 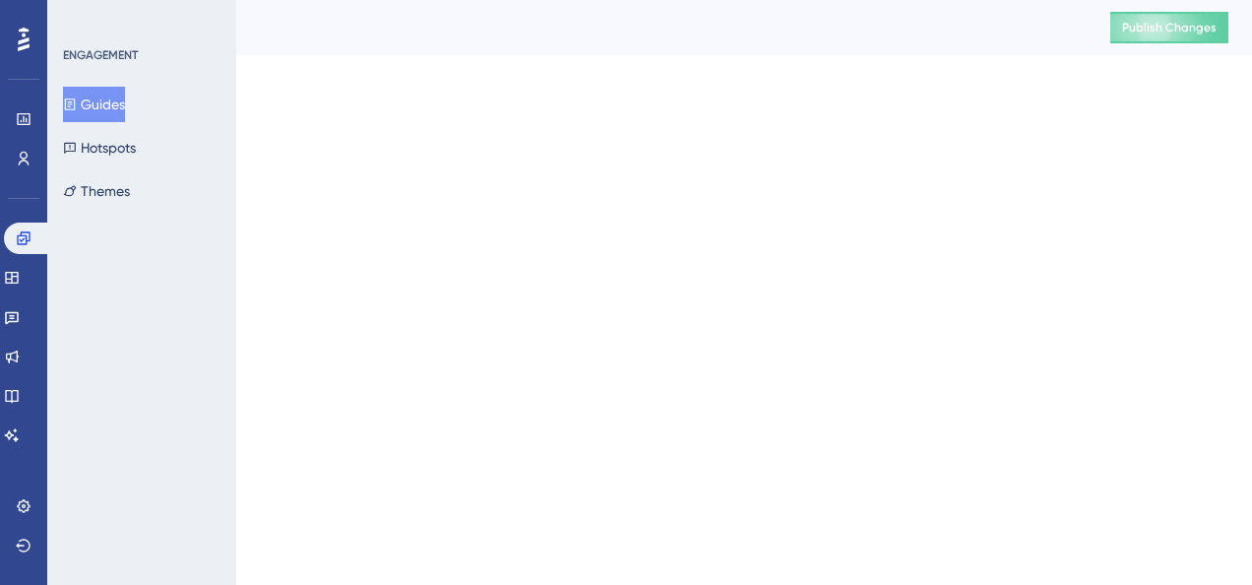 I want to click on button: Hotspots, so click(x=99, y=148).